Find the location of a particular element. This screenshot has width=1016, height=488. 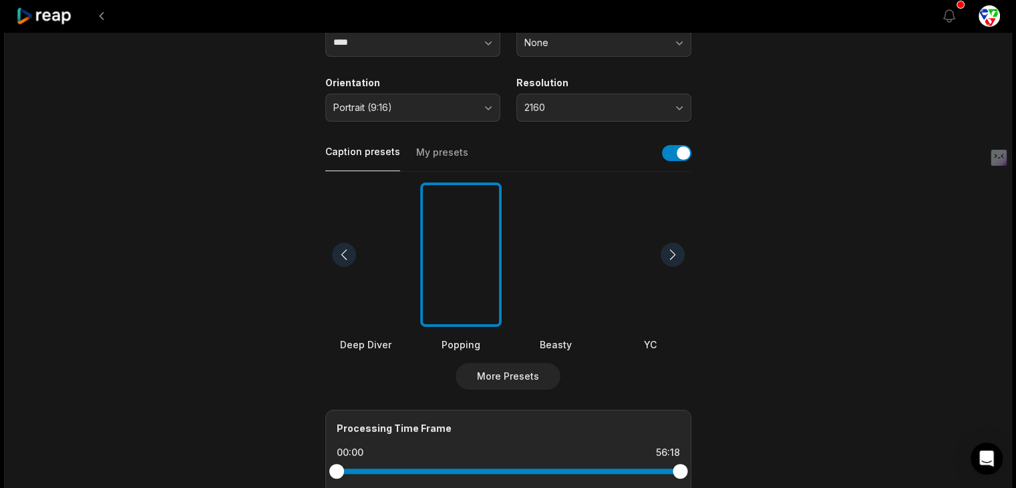

button: Caption presets is located at coordinates (363, 158).